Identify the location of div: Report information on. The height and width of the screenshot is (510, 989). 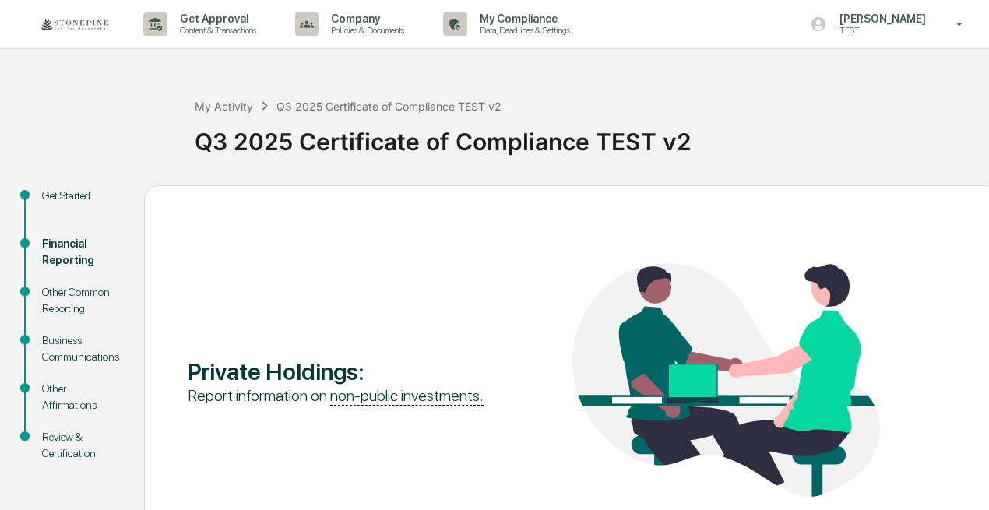
(341, 396).